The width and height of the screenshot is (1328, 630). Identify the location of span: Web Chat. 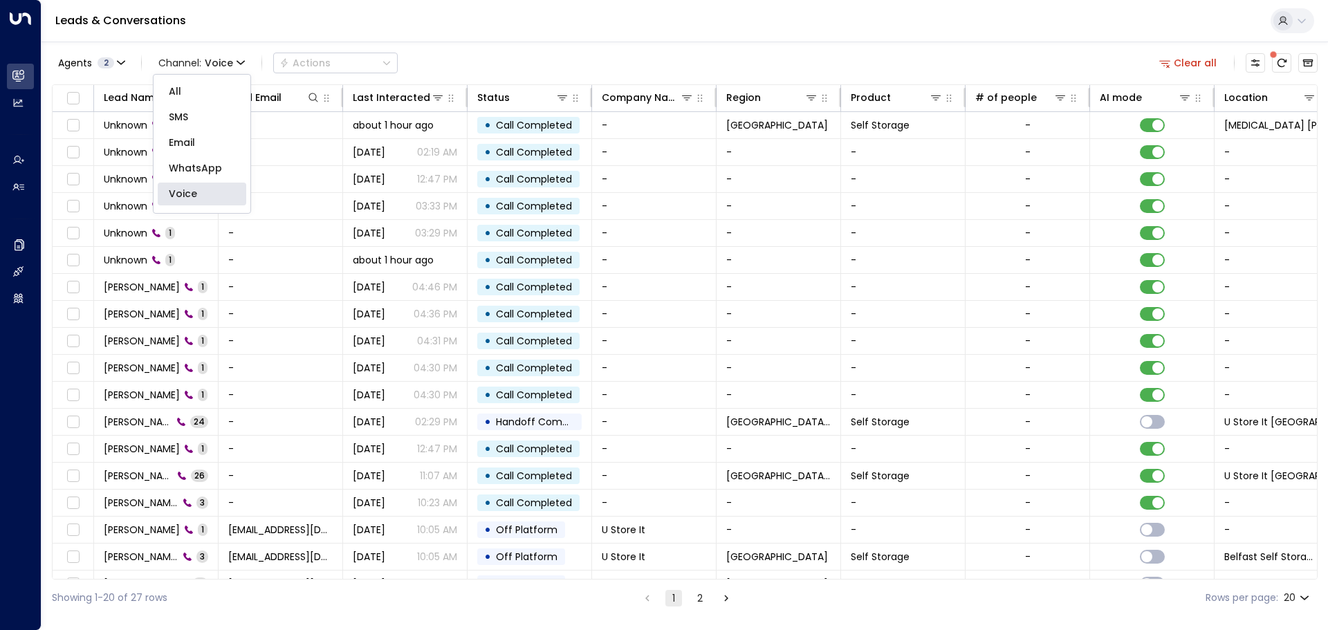
(194, 219).